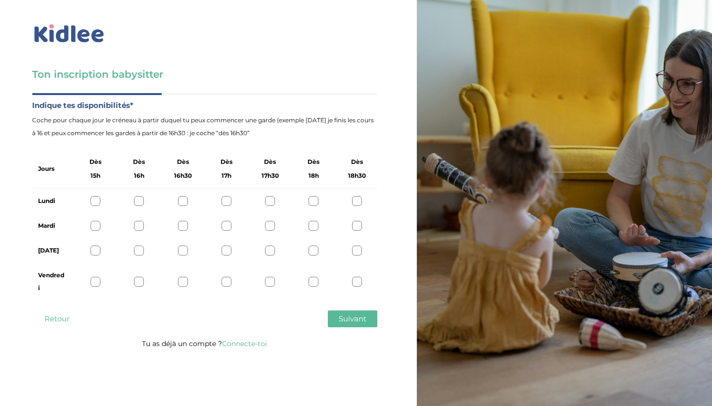  I want to click on p: Tu as déjà un compte ?, so click(205, 343).